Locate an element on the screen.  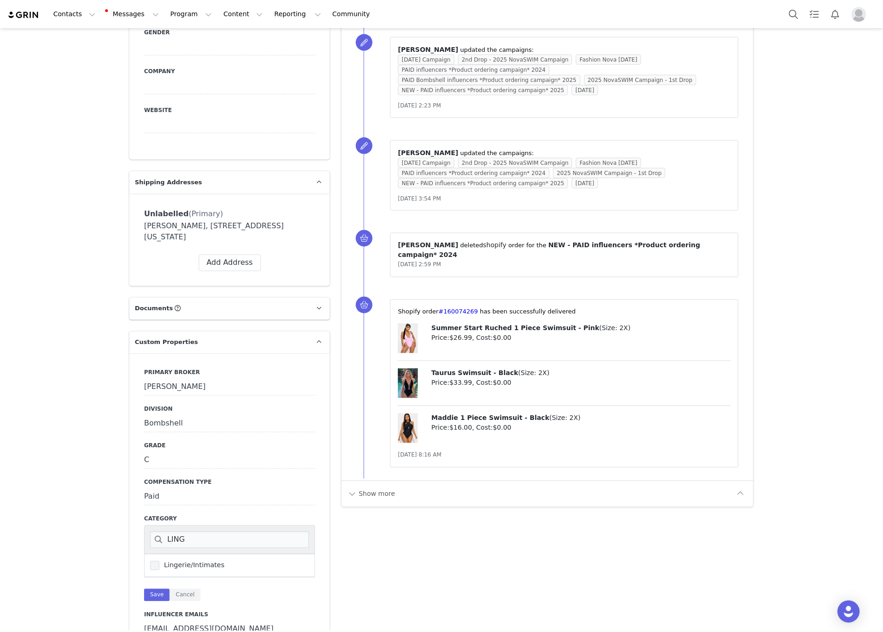
button: Show more is located at coordinates (371, 494).